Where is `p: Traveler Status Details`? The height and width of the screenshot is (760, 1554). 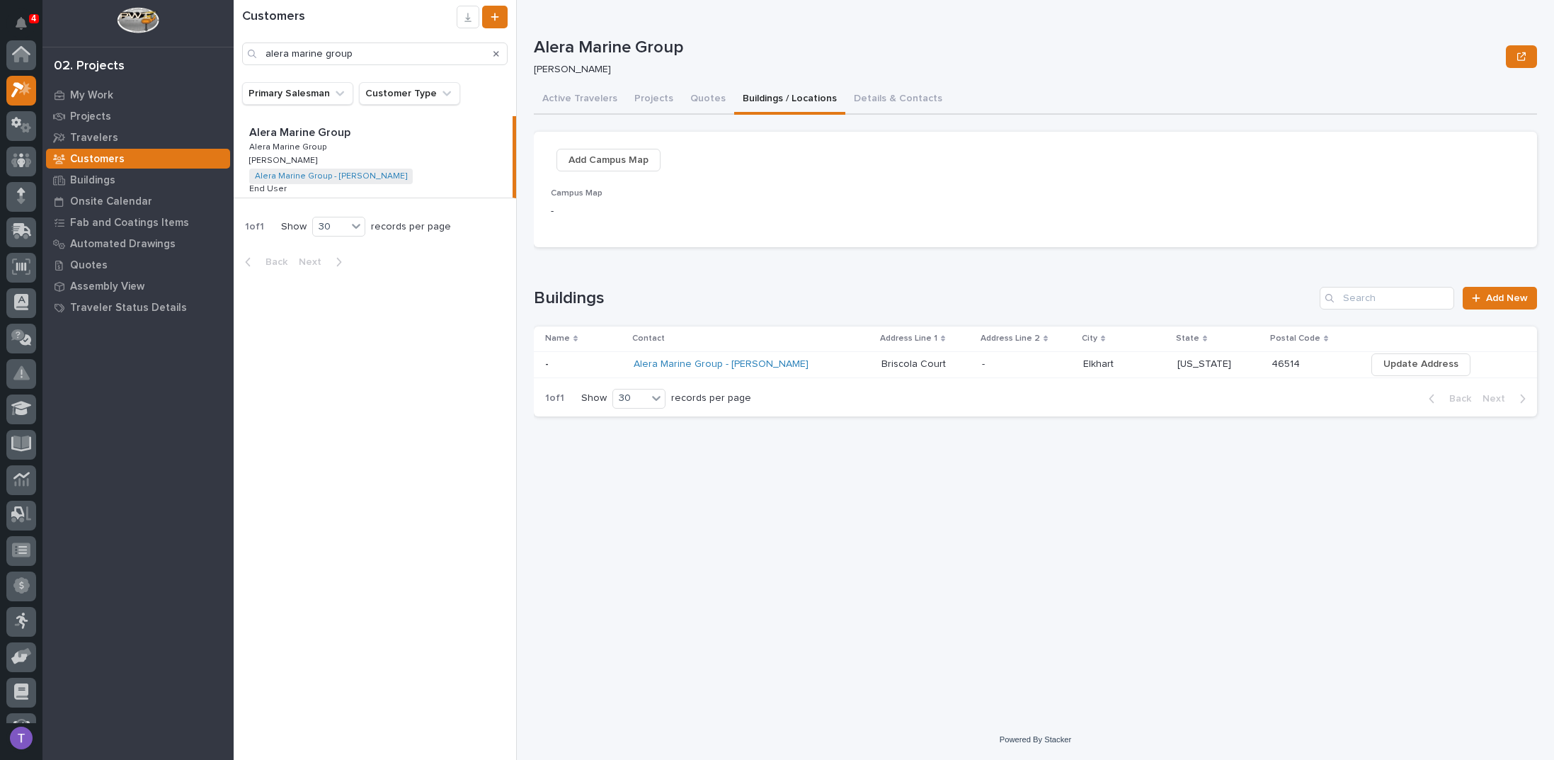
p: Traveler Status Details is located at coordinates (128, 308).